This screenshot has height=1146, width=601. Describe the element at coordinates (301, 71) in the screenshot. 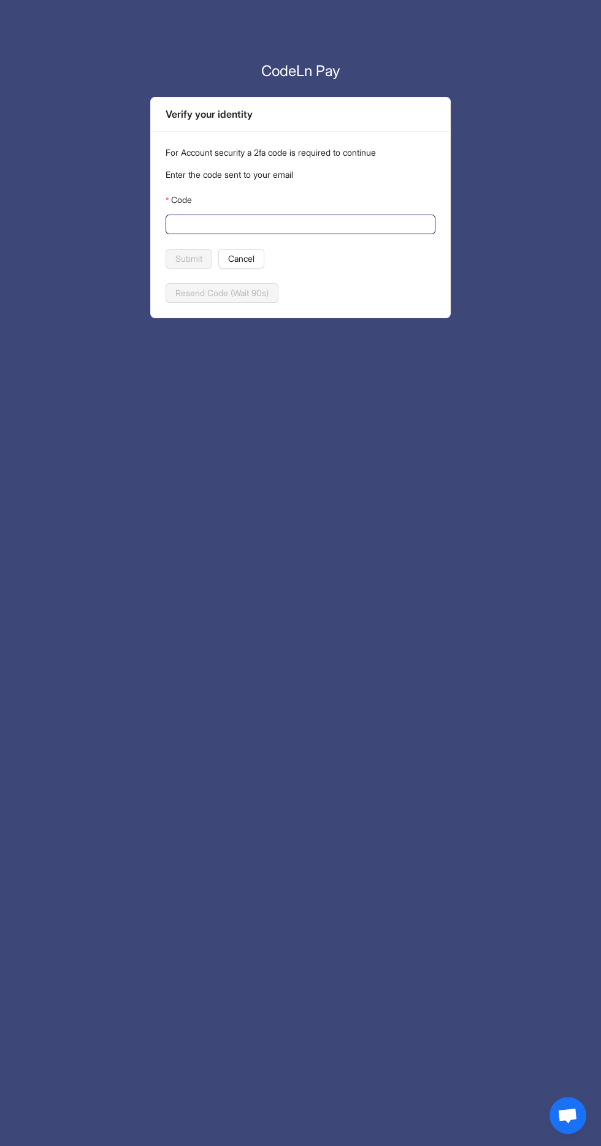

I see `p: CodeLn Pay` at that location.